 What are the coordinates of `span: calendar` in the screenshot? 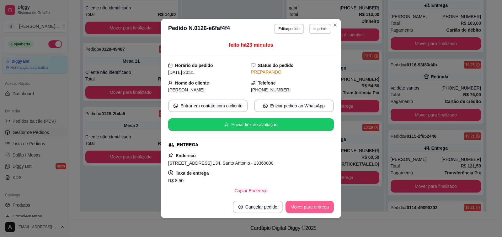 It's located at (170, 66).